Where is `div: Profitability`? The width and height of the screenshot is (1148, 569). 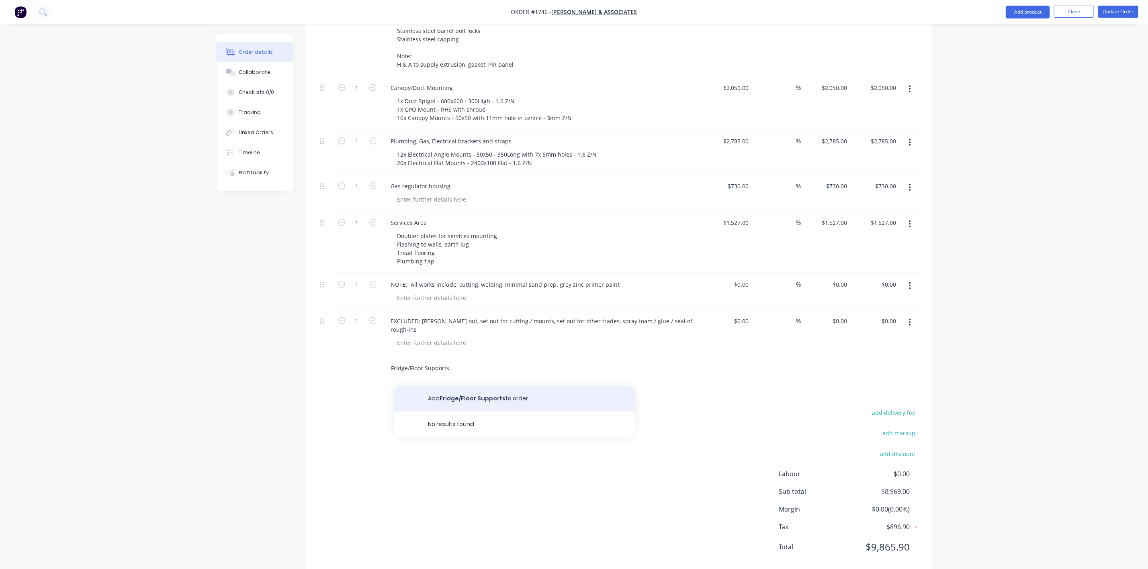
div: Profitability is located at coordinates (254, 173).